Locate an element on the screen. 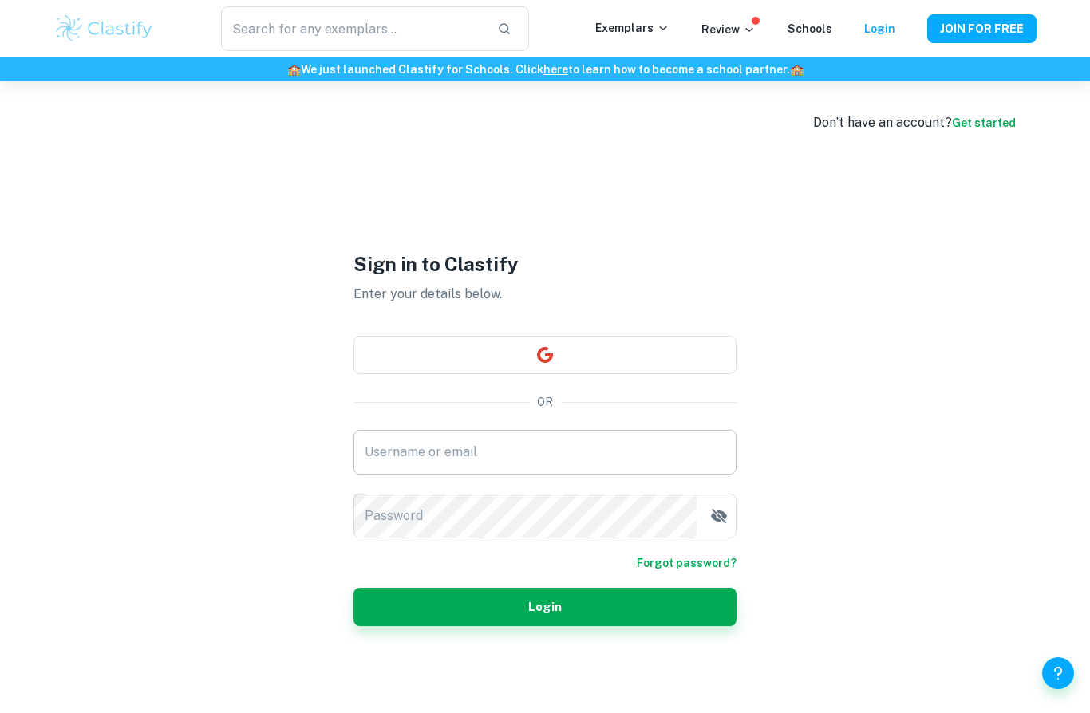 The height and width of the screenshot is (713, 1090). button: JOIN FOR FREE is located at coordinates (981, 29).